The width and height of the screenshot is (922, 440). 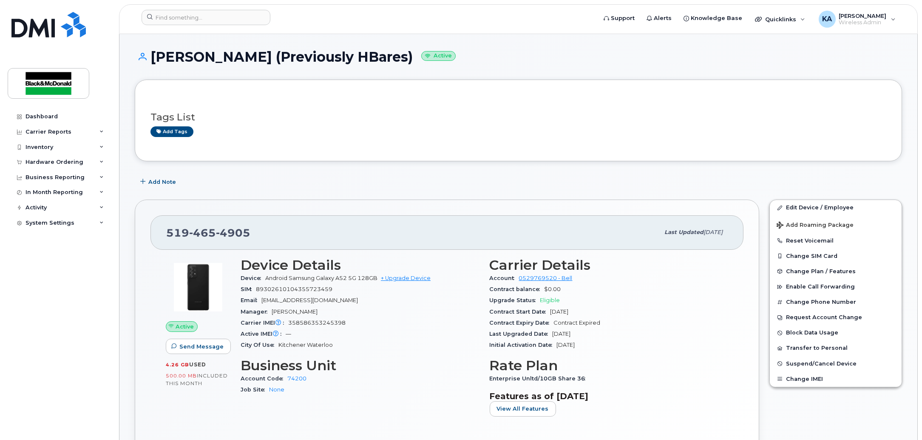 What do you see at coordinates (836, 364) in the screenshot?
I see `button: Suspend/Cancel Device` at bounding box center [836, 364].